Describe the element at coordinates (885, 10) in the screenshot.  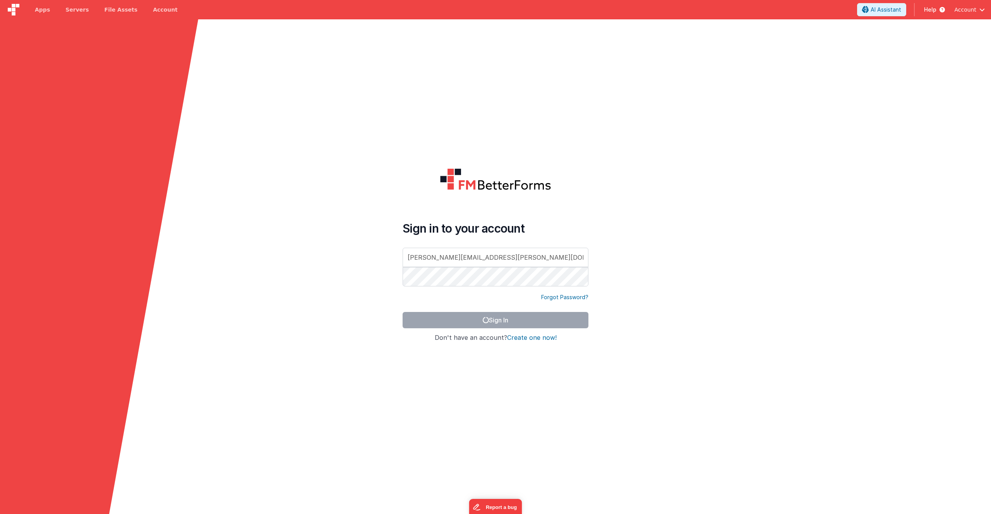
I see `span: AI Assistant` at that location.